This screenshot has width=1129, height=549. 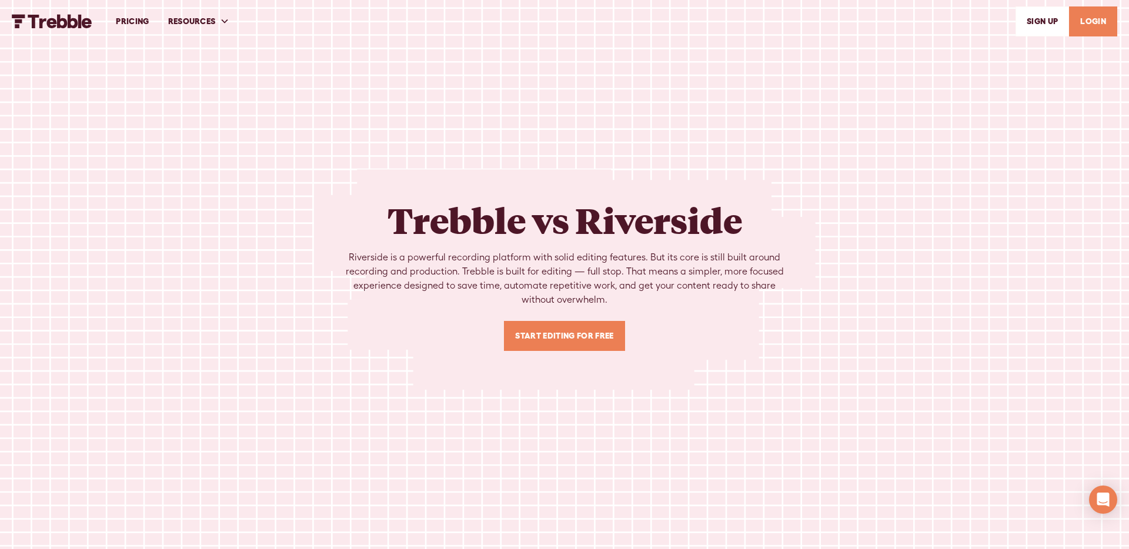 What do you see at coordinates (1042, 21) in the screenshot?
I see `a: SIGn UP` at bounding box center [1042, 21].